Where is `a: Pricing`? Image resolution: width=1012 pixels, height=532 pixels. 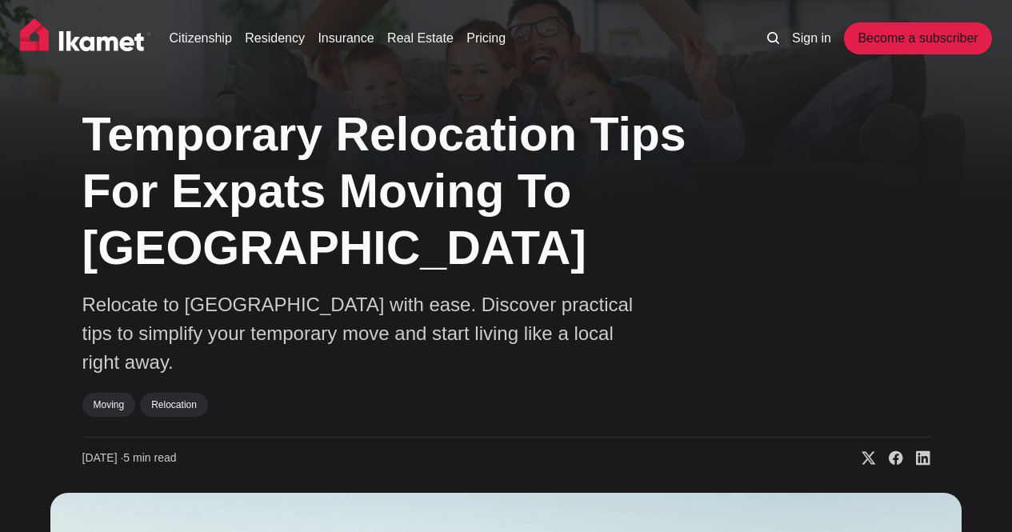 a: Pricing is located at coordinates (486, 38).